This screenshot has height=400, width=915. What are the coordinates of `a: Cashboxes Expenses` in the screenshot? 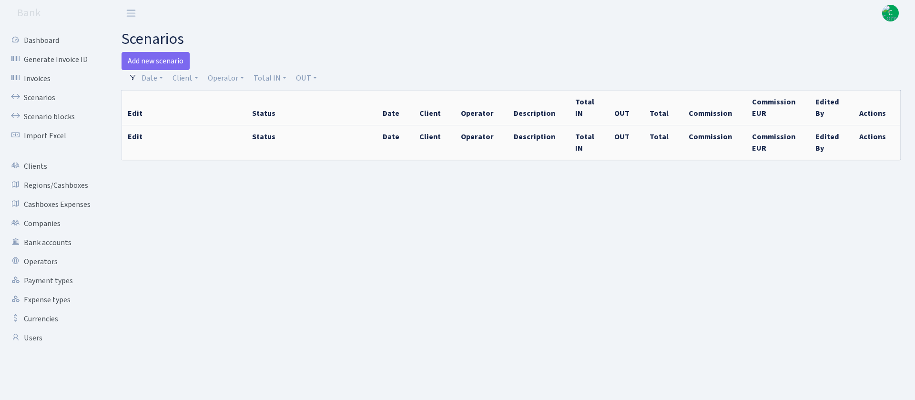 It's located at (52, 204).